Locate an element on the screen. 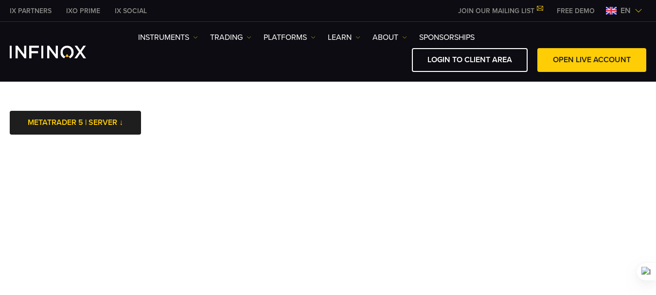 Image resolution: width=656 pixels, height=295 pixels. a: TRADING is located at coordinates (231, 37).